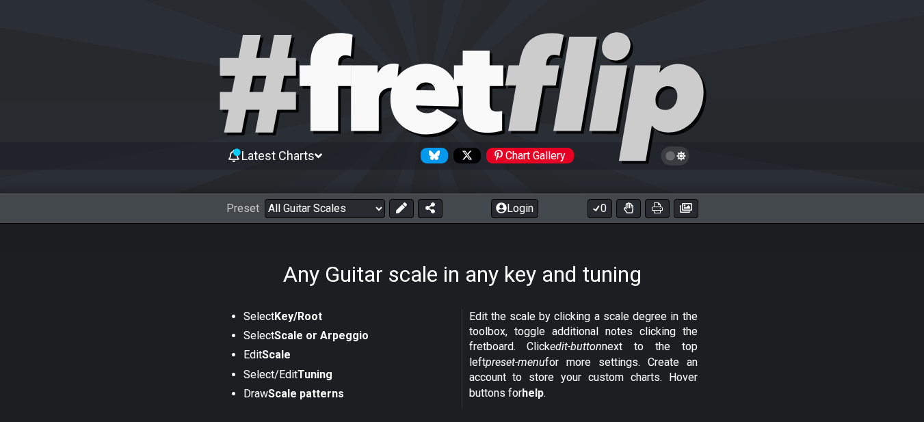 The image size is (924, 422). What do you see at coordinates (515, 362) in the screenshot?
I see `em: preset-menu` at bounding box center [515, 362].